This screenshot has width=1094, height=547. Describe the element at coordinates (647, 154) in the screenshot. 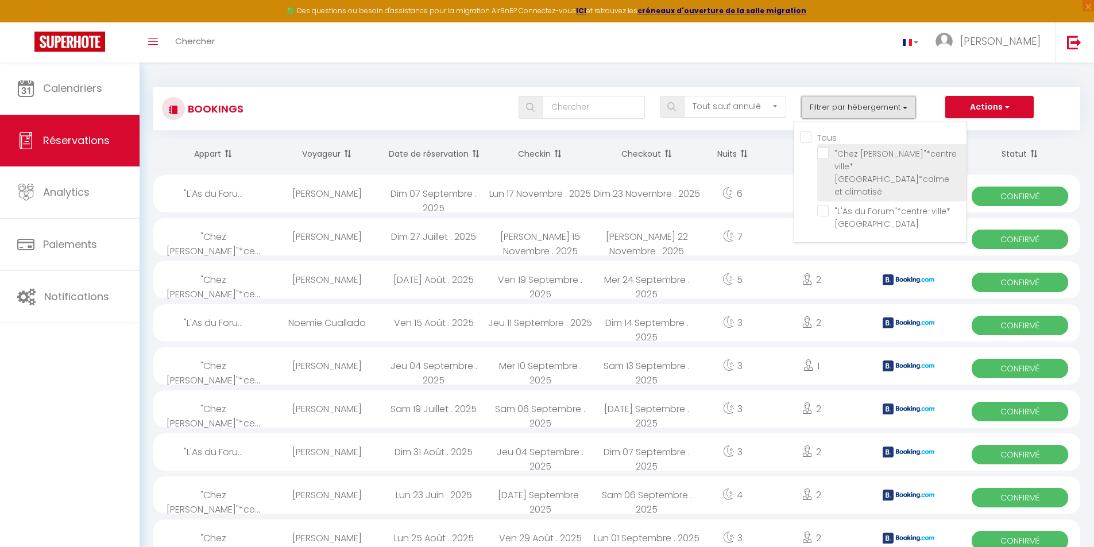

I see `th: Sort by checkout` at that location.